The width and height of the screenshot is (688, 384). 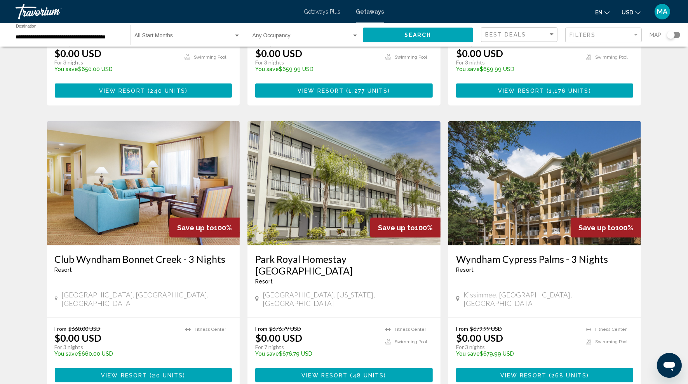 I want to click on button: User Menu, so click(x=662, y=12).